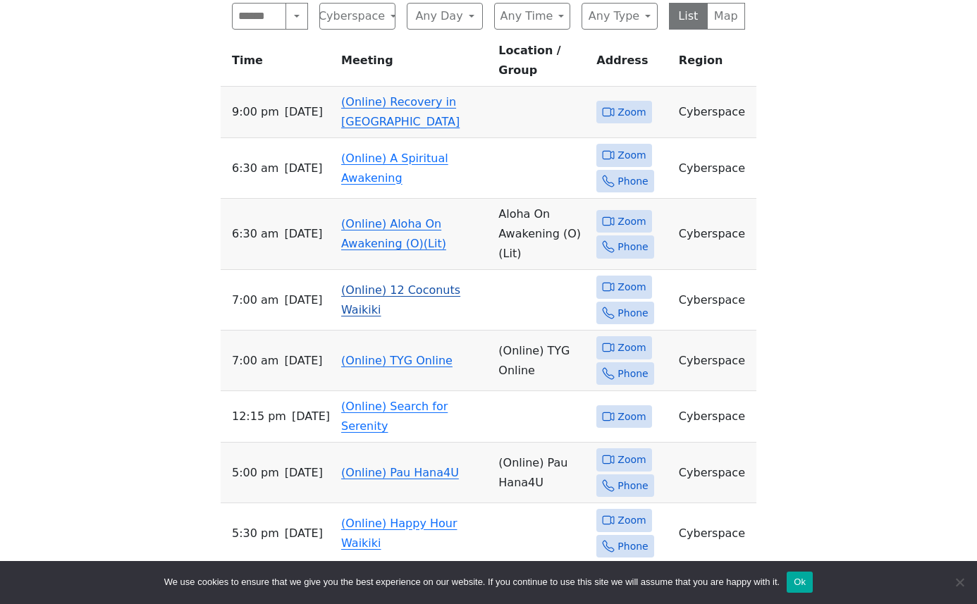  I want to click on button: Any Type, so click(620, 16).